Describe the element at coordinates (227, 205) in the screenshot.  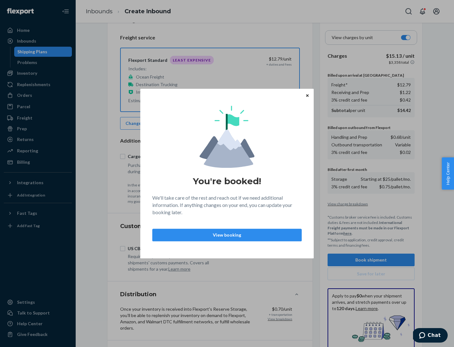
I see `p: We'll take care of the rest and reach out if we need additional information. If anything changes ...` at that location.